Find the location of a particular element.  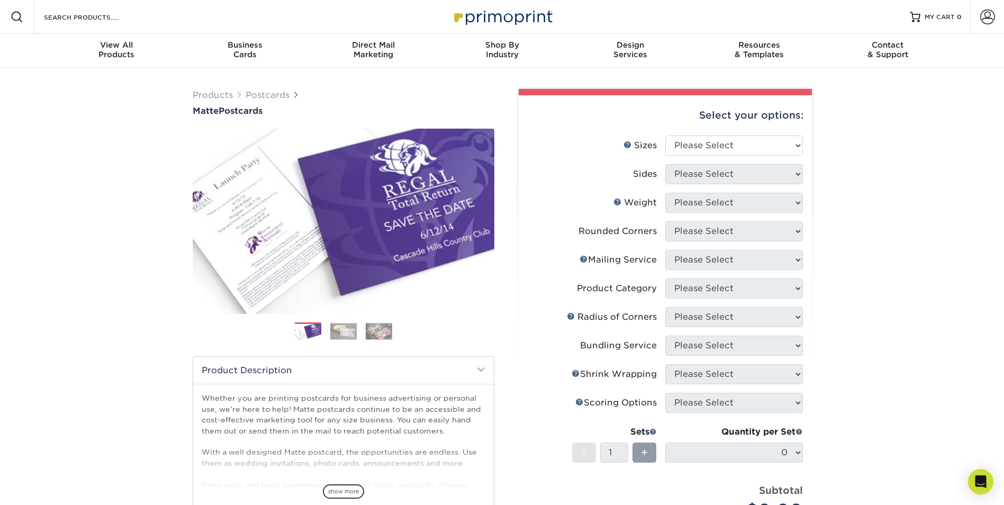

a: BusinessCards is located at coordinates (244, 51).